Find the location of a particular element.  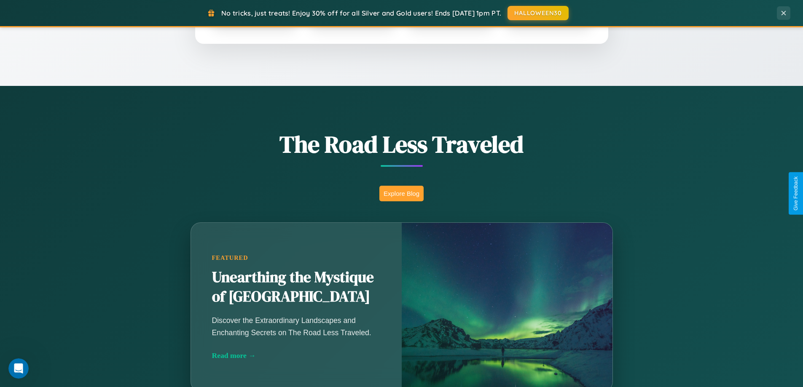

button: Explore Blog is located at coordinates (401, 193).